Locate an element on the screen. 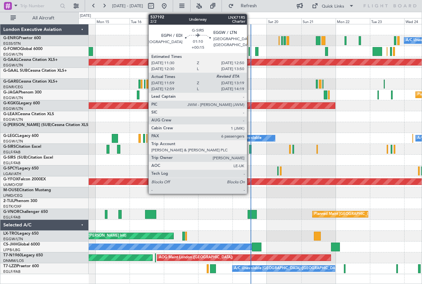  a: CS-JHHGlobal 6000 is located at coordinates (21, 245).